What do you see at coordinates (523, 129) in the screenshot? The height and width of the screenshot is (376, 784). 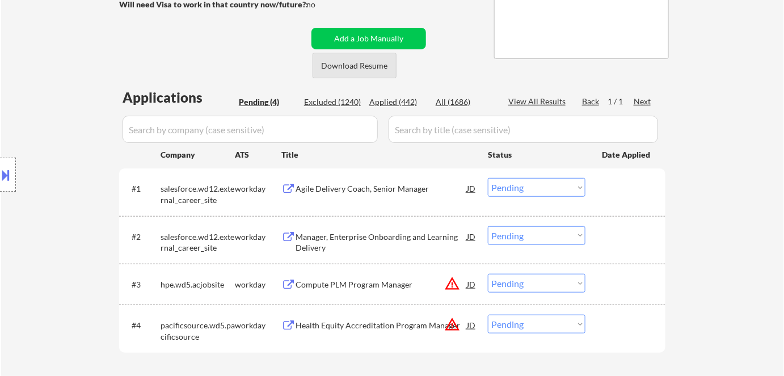 I see `input: Search by title (case sensitive)` at bounding box center [523, 129].